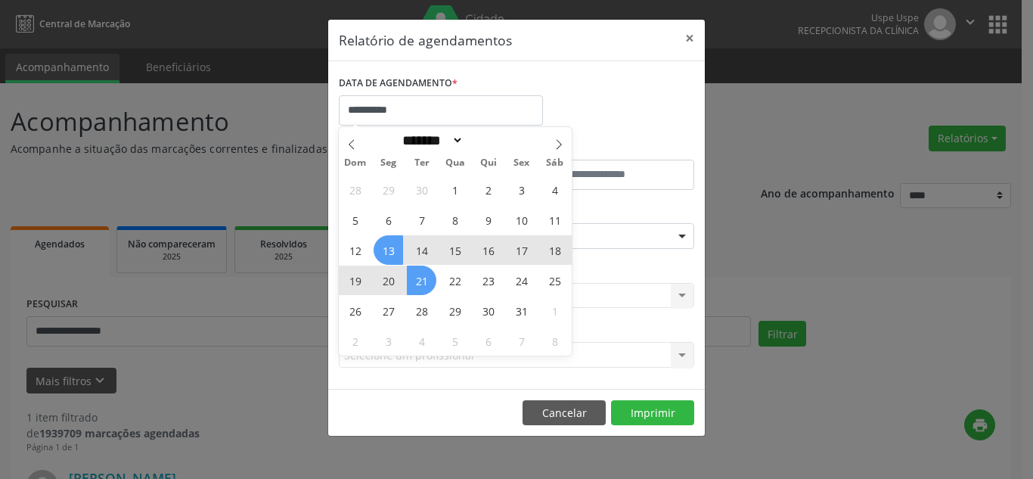 The height and width of the screenshot is (479, 1033). I want to click on span: Outubro 25, 2025, so click(554, 280).